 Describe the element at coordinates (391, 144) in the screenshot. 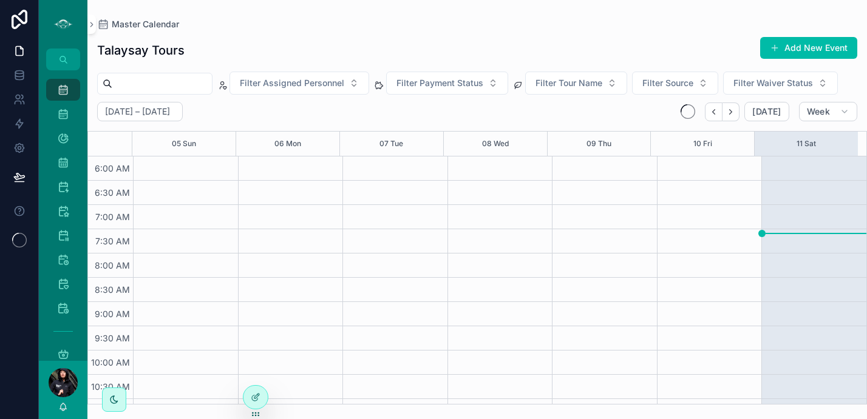

I see `button: 07 Tue` at that location.